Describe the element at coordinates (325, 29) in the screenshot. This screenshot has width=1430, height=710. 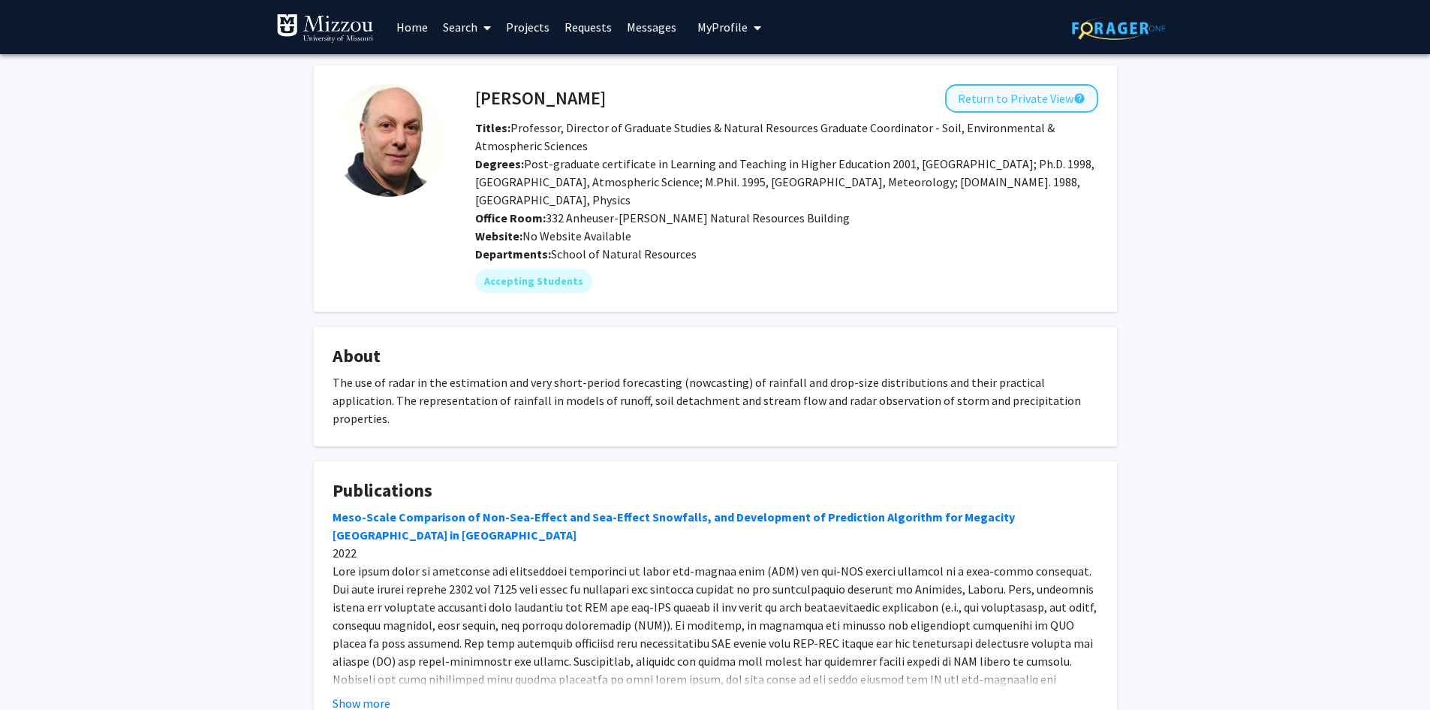
I see `img: University of Missouri Logo` at that location.